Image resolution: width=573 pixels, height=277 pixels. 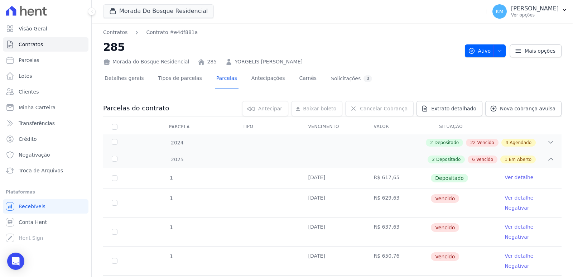 I want to click on a: Troca de Arquivos, so click(x=45, y=170).